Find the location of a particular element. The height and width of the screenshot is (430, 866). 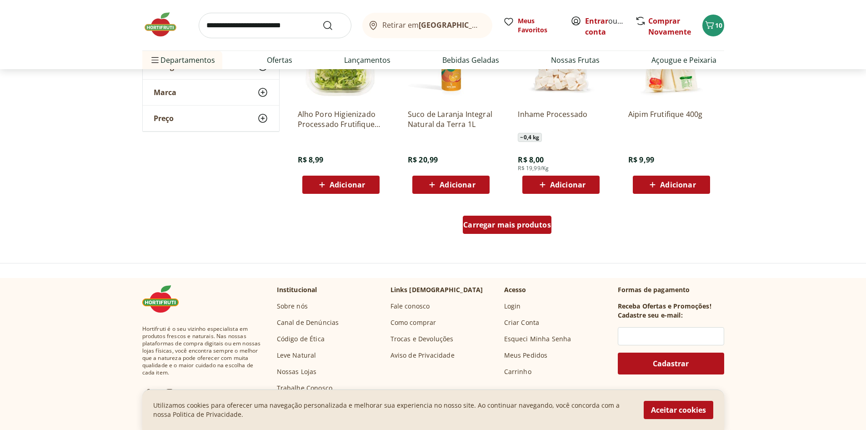

a: Aviso de Privacidade is located at coordinates (422, 355).